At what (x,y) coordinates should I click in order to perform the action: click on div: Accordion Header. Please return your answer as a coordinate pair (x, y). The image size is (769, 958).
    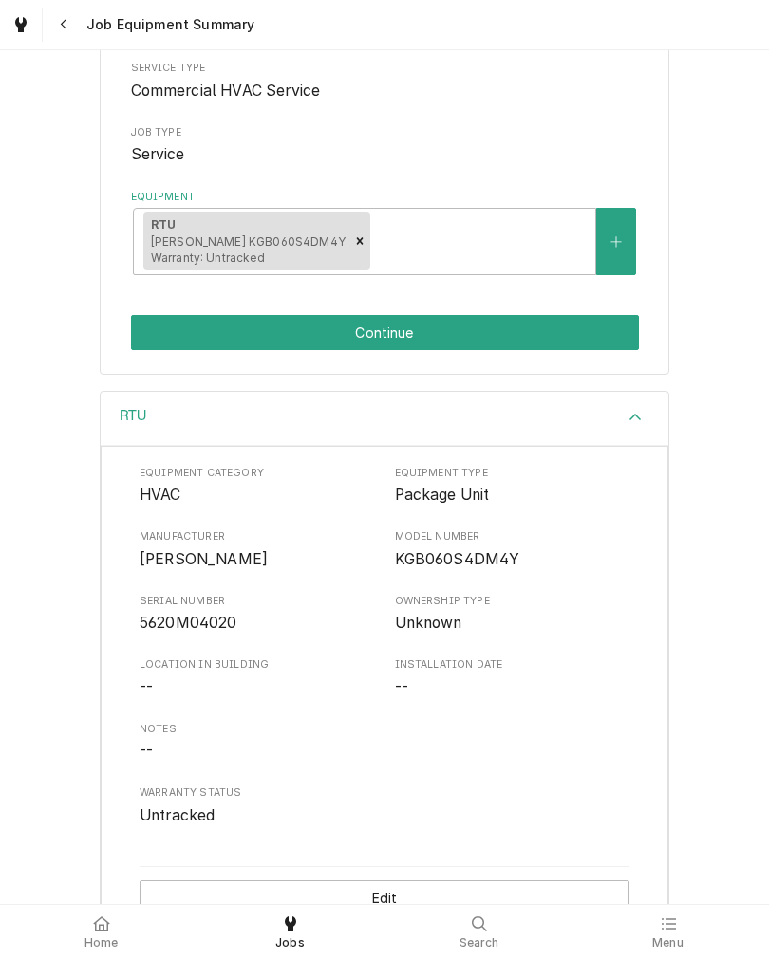
    Looking at the image, I should click on (384, 418).